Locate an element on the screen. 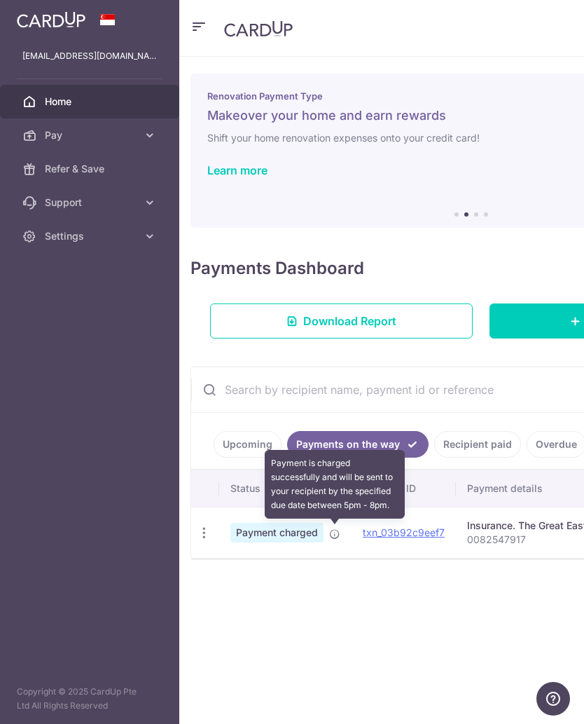 This screenshot has width=584, height=724. span: Refer & Save is located at coordinates (91, 169).